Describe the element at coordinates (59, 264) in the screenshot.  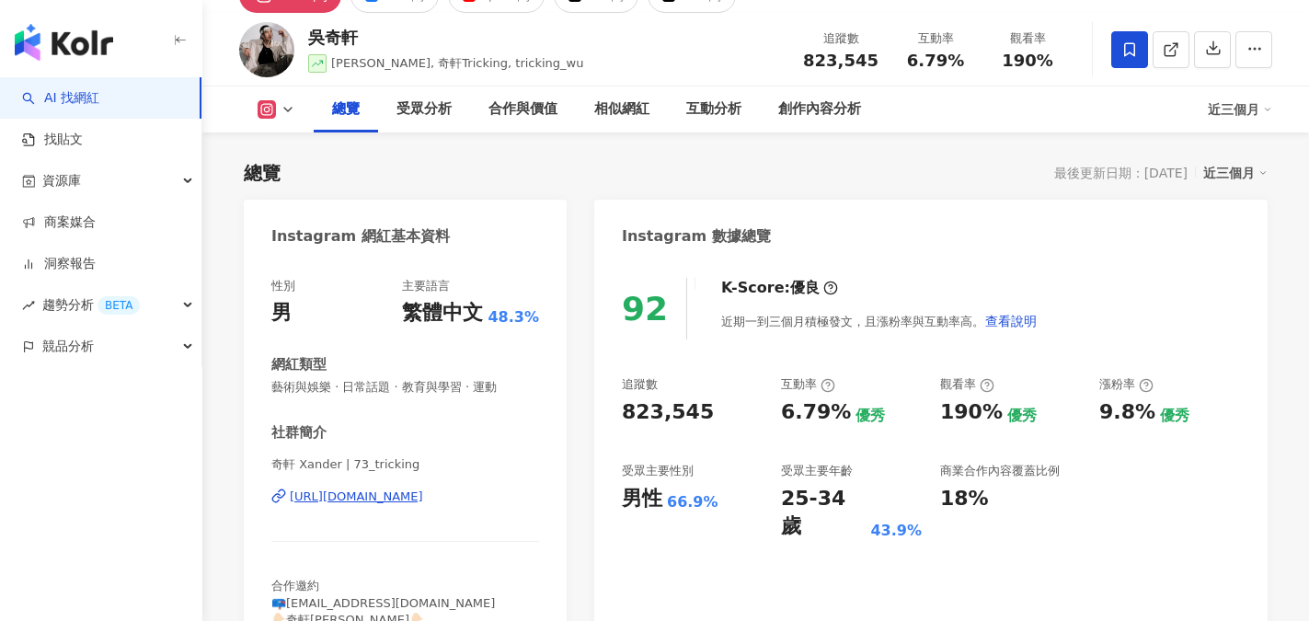
I see `a: 洞察報告` at that location.